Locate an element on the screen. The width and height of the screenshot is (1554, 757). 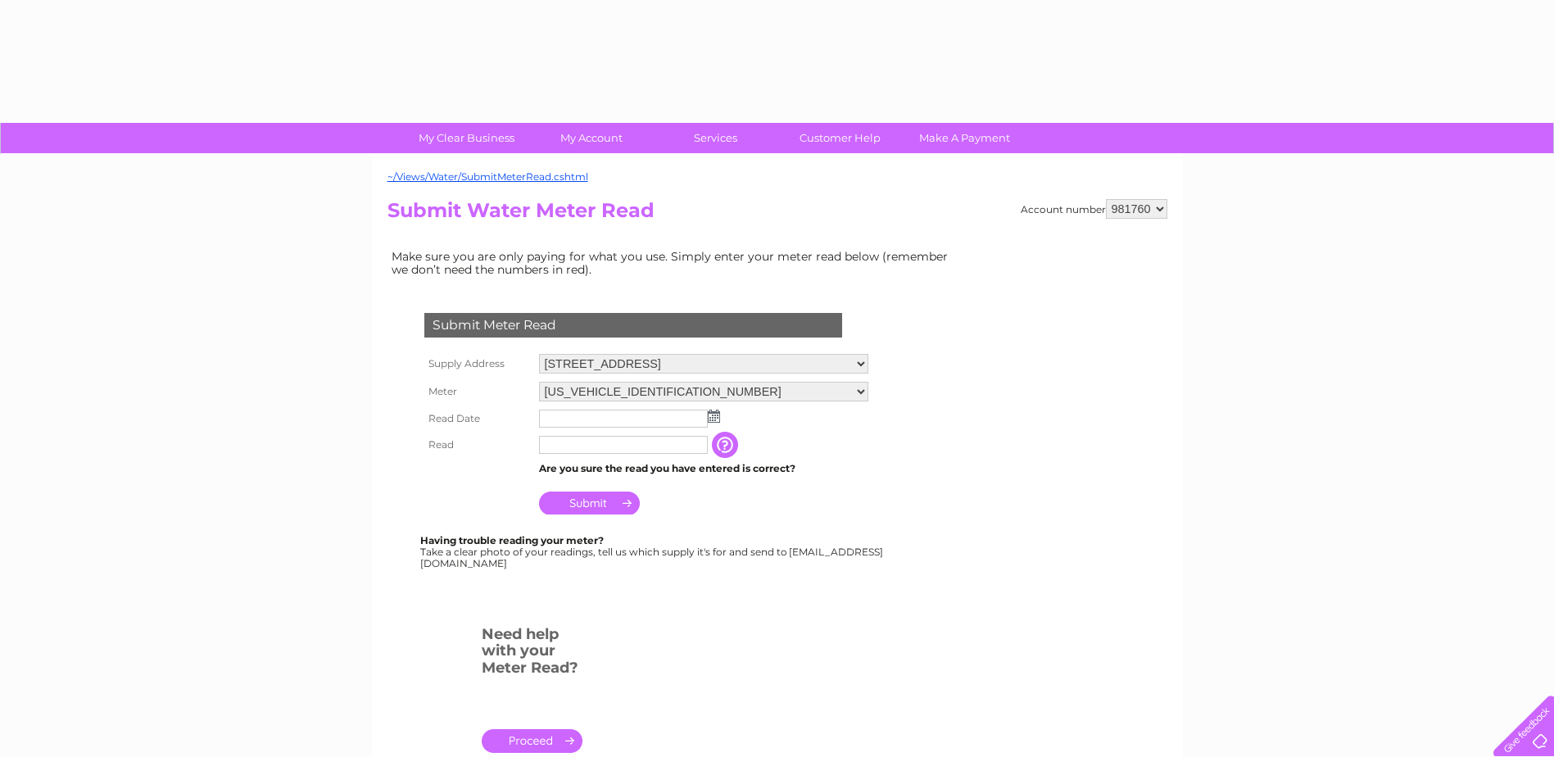
th: Read Date is located at coordinates (477, 418).